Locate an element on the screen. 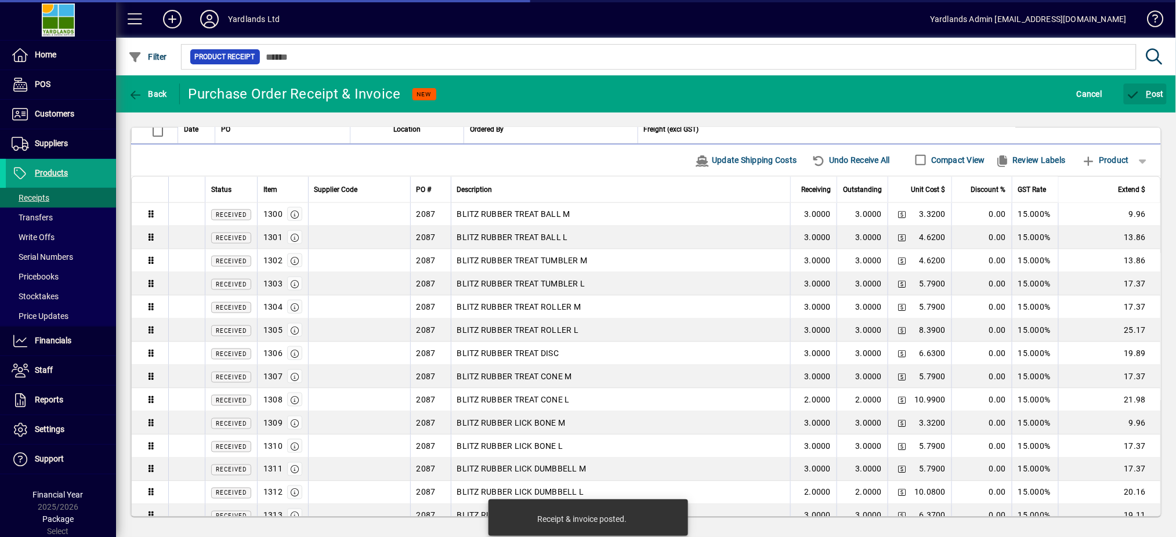  div: 1307 is located at coordinates (273, 377).